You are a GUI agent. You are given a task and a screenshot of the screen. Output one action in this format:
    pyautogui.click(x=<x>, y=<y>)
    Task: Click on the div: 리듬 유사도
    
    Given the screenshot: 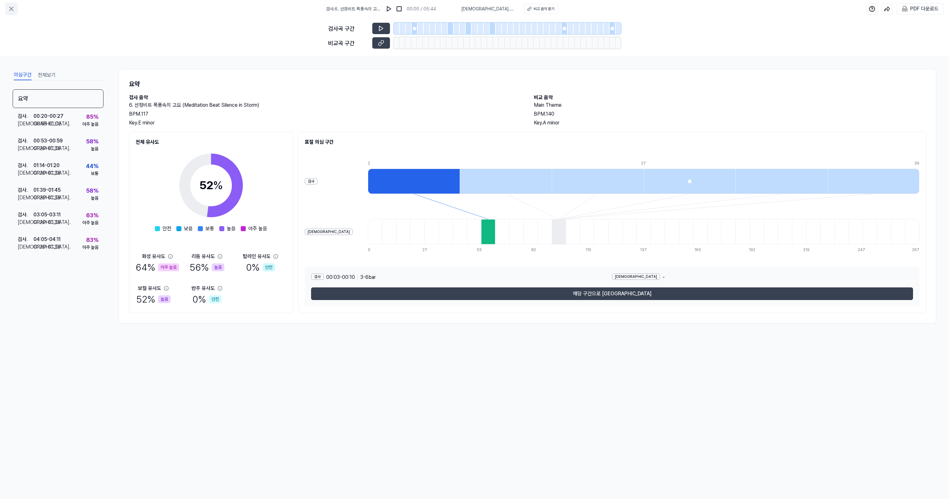 What is the action you would take?
    pyautogui.click(x=203, y=256)
    